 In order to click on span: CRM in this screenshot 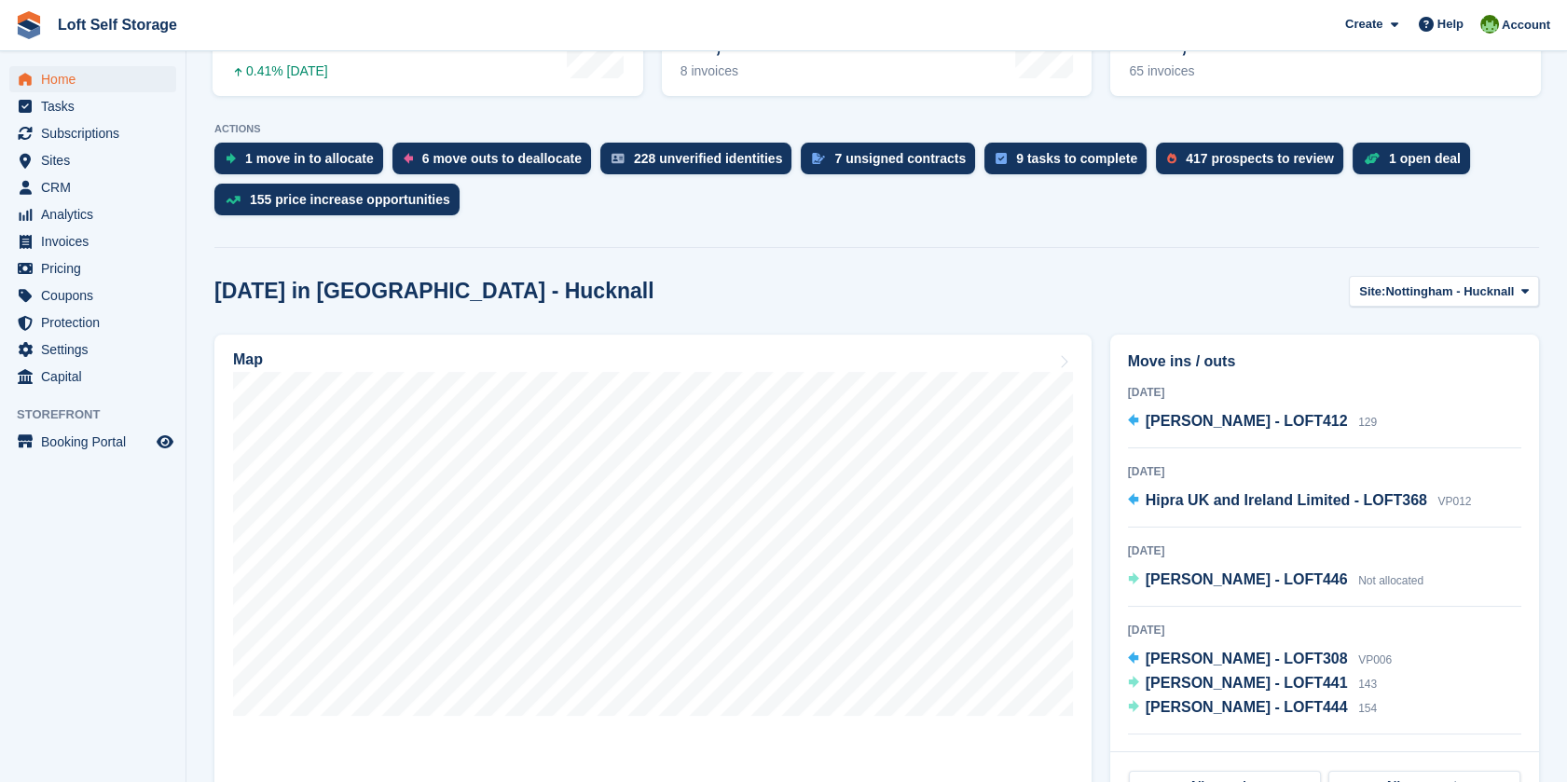, I will do `click(97, 187)`.